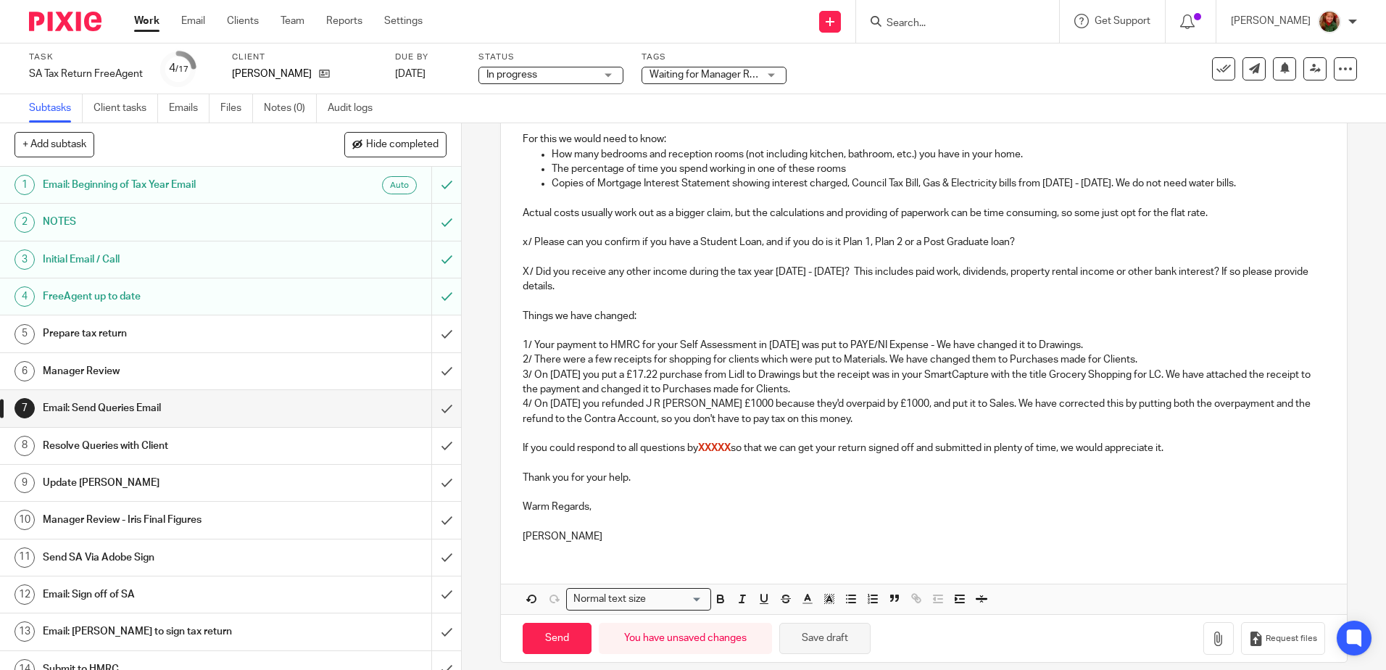  Describe the element at coordinates (25, 260) in the screenshot. I see `div: 3` at that location.